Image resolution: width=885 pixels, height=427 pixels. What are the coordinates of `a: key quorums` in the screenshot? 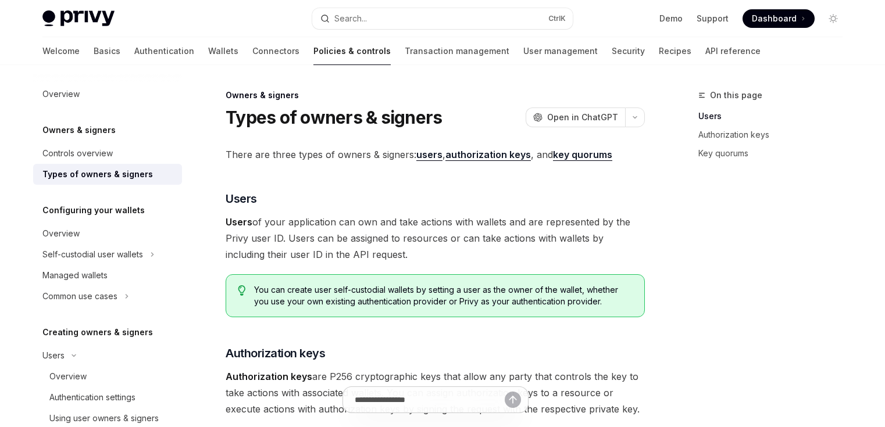 It's located at (583, 155).